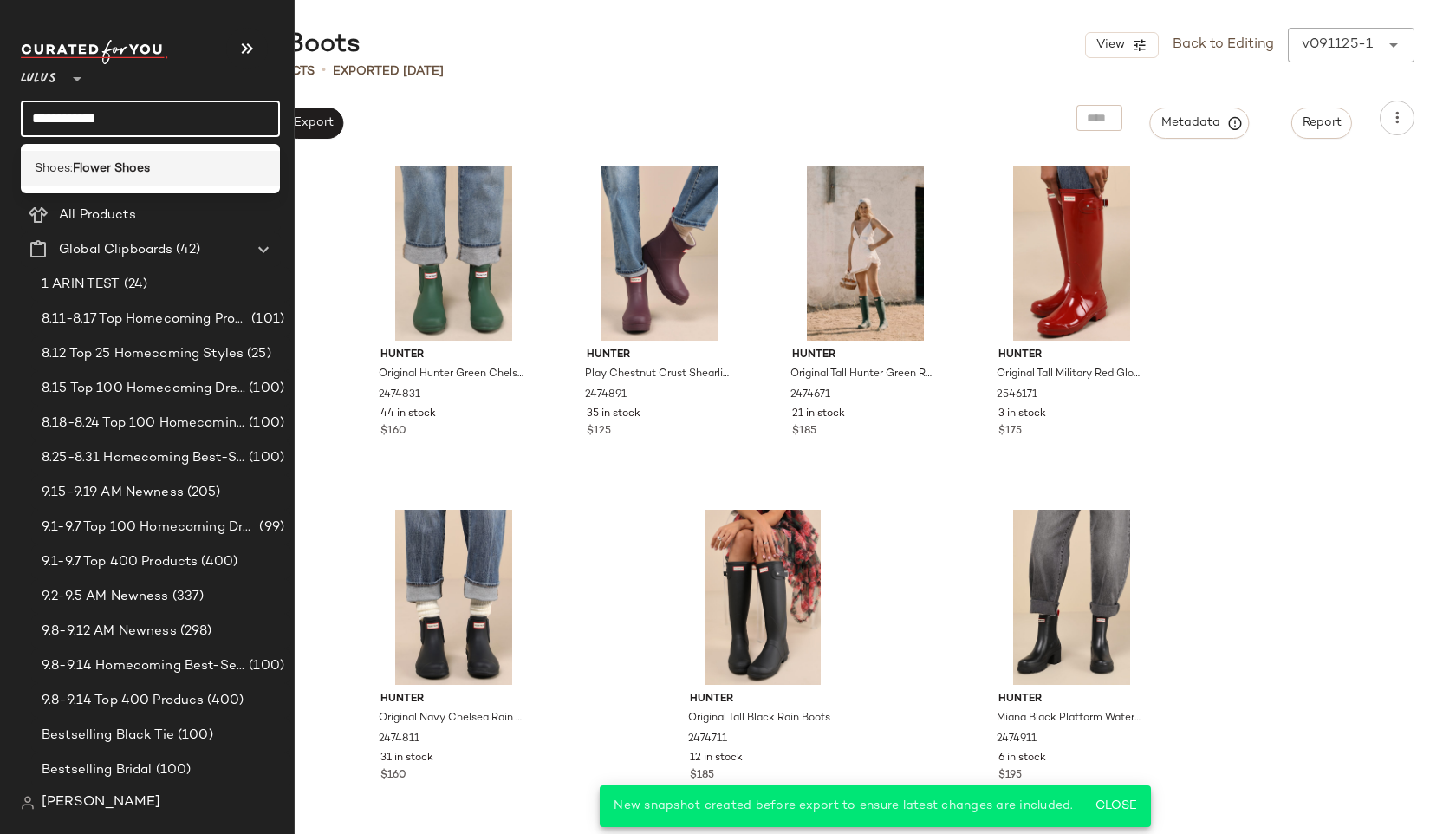  Describe the element at coordinates (408, 414) in the screenshot. I see `span: 44 in stock` at that location.